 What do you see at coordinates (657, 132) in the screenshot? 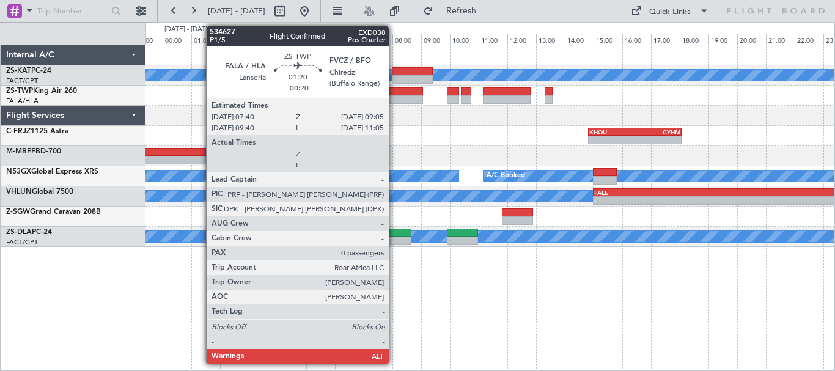
I see `div: CYHM` at bounding box center [657, 132].